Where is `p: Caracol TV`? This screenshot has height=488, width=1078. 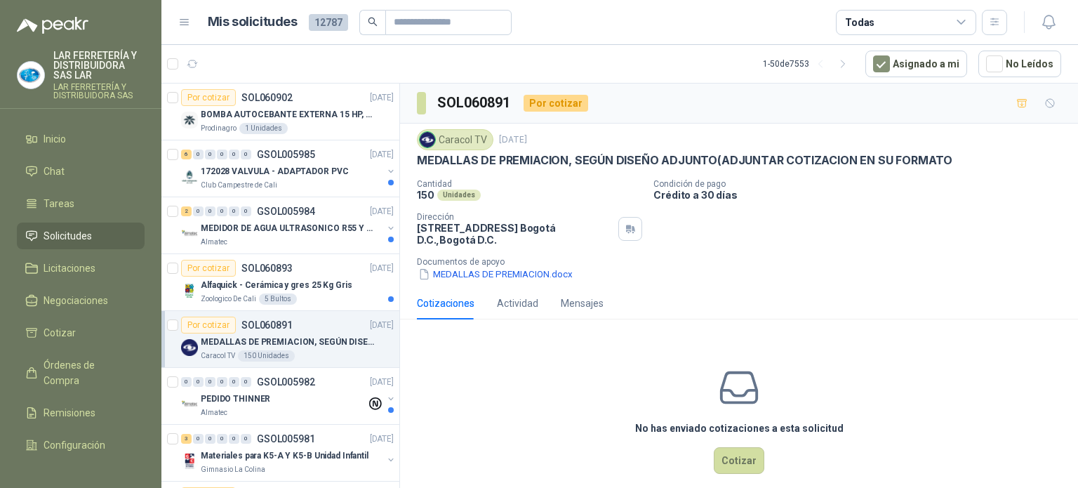
p: Caracol TV is located at coordinates (218, 356).